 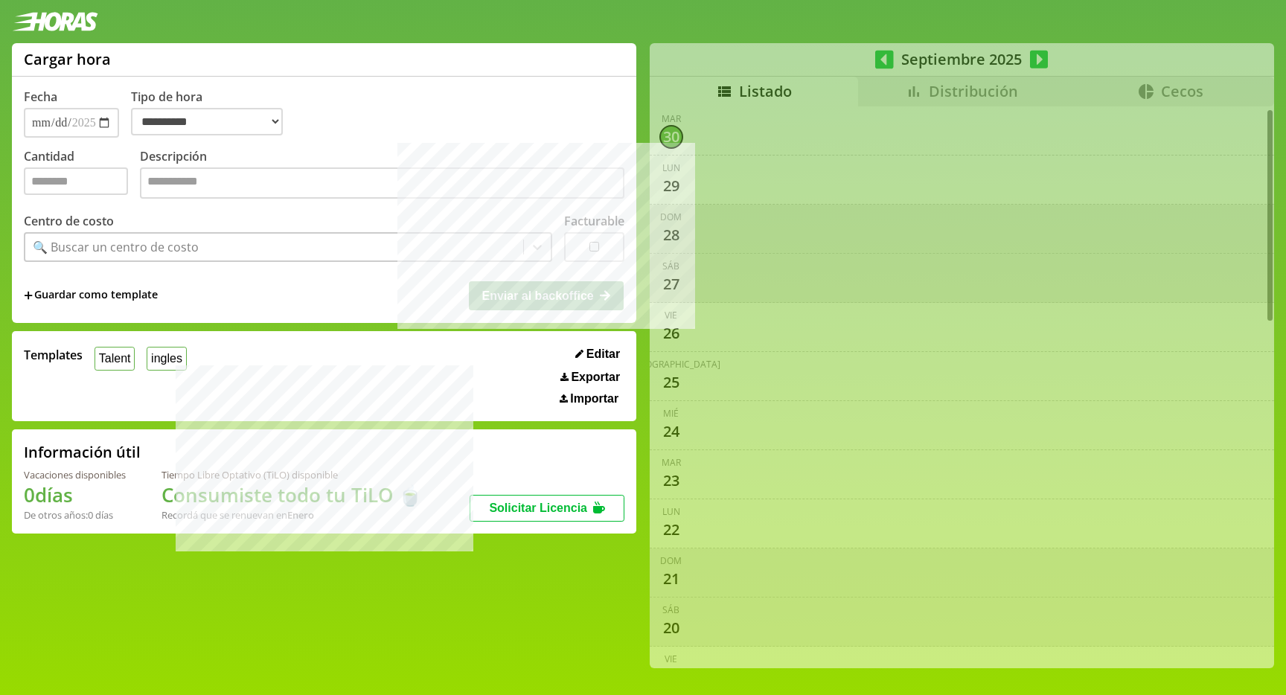 What do you see at coordinates (82, 175) in the screenshot?
I see `label: Cantidad` at bounding box center [82, 175].